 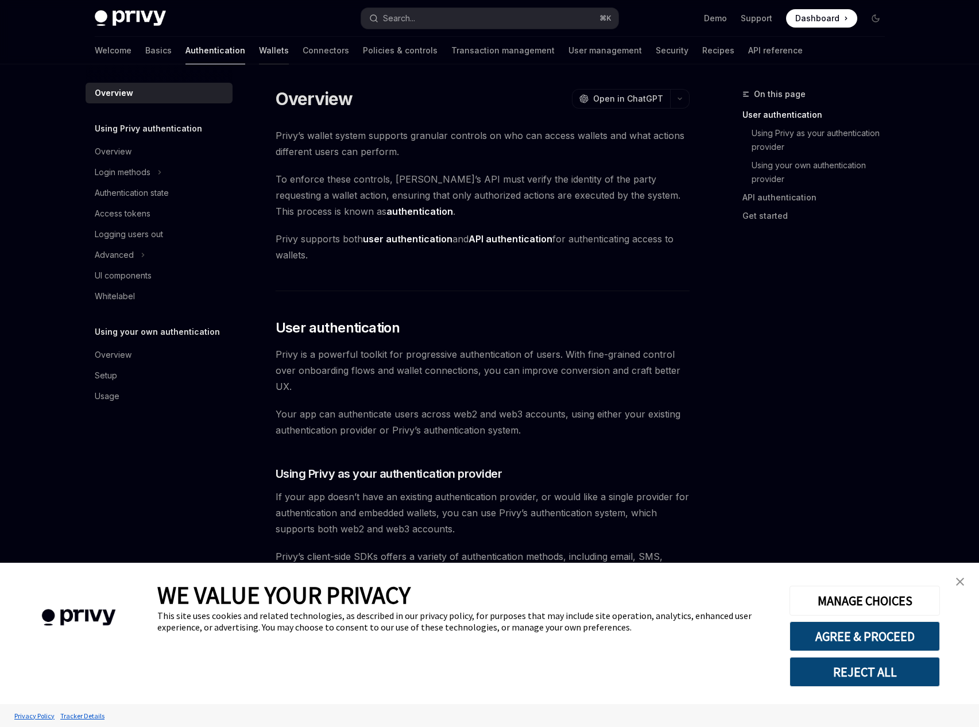 I want to click on span: Using Privy as your authentication provider, so click(x=389, y=474).